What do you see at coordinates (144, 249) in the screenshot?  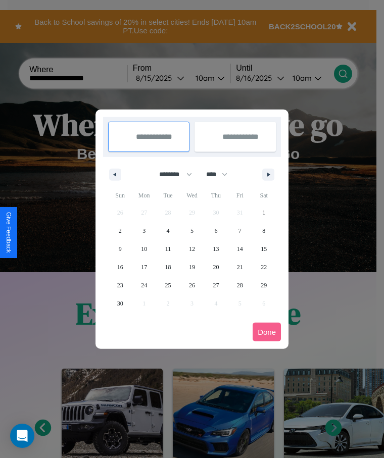 I see `span: 10` at bounding box center [144, 249].